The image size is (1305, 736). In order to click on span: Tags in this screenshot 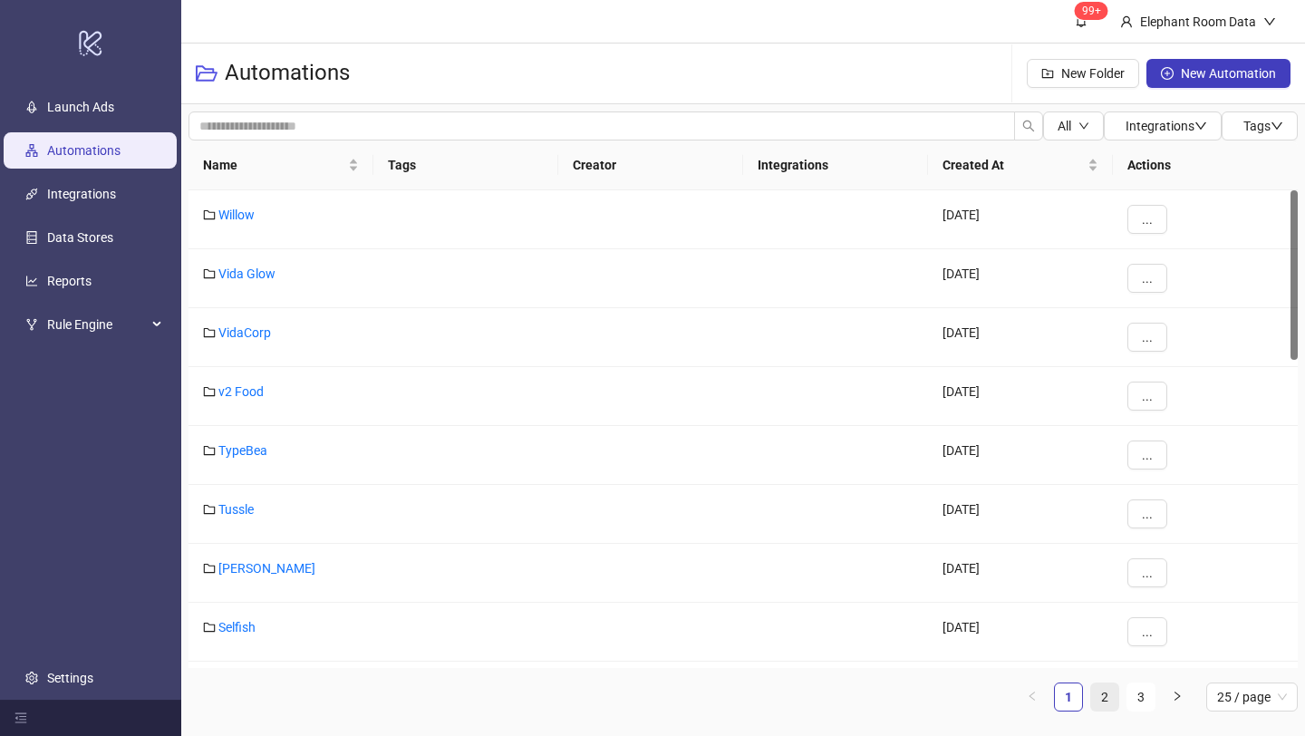, I will do `click(1263, 126)`.